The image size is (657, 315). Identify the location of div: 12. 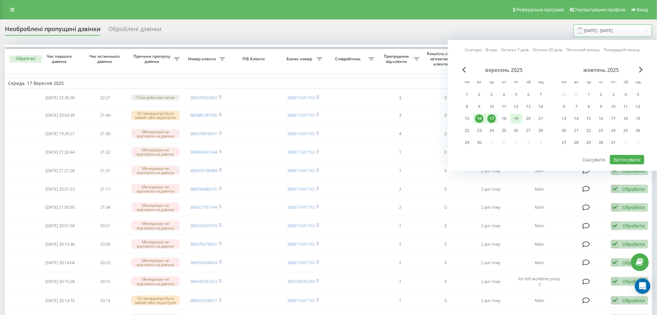
(638, 107).